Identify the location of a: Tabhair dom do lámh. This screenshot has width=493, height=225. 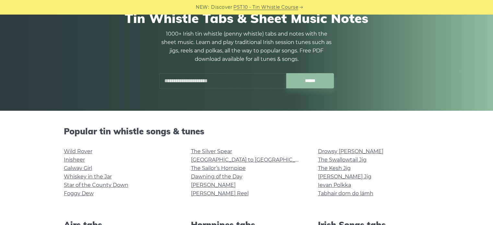
(346, 194).